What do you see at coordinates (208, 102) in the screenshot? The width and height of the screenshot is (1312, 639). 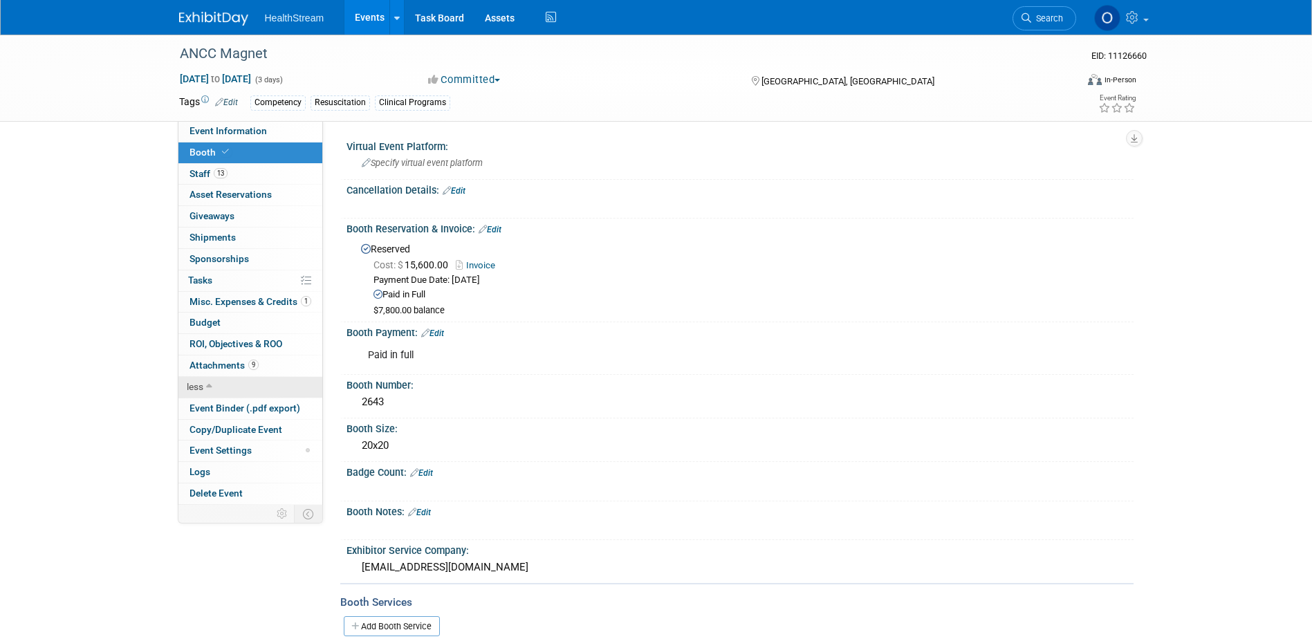 I see `td: Tags` at bounding box center [208, 102].